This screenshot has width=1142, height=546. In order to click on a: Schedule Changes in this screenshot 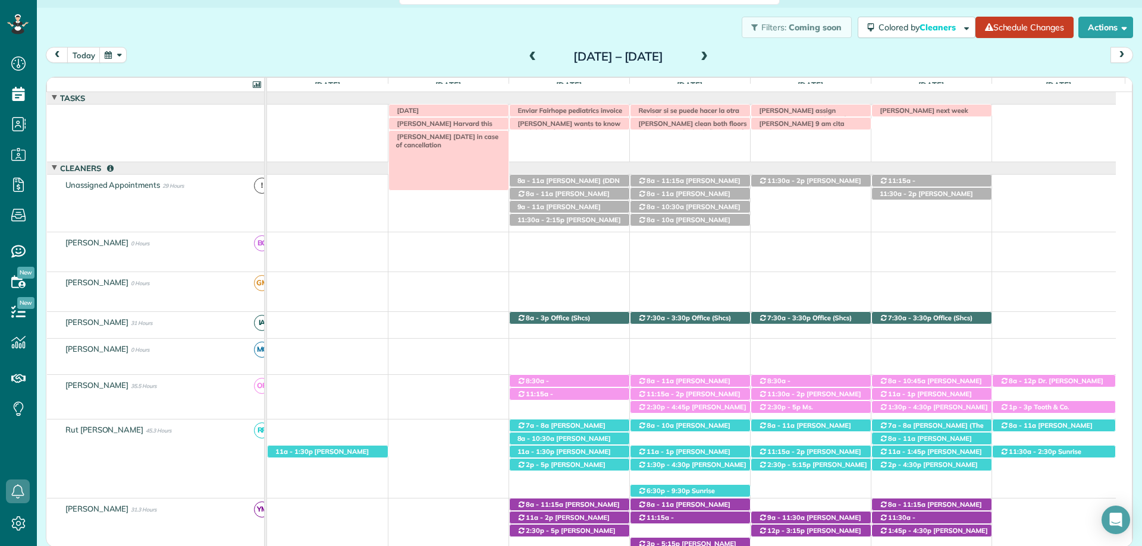, I will do `click(1024, 27)`.